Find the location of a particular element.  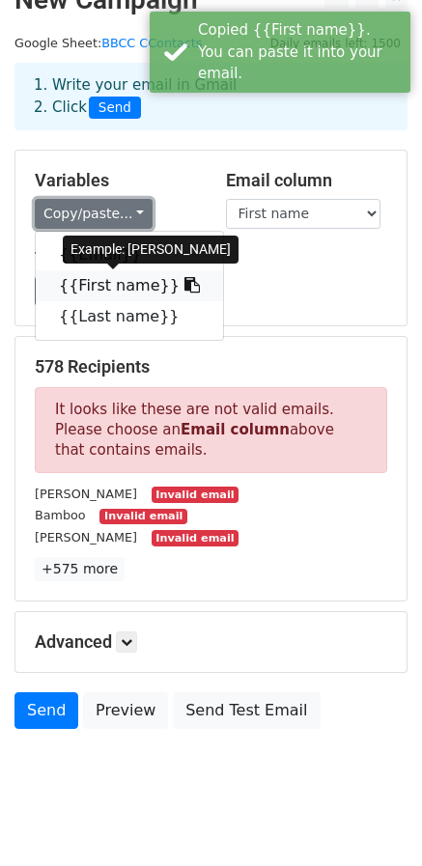

h5: Variables is located at coordinates (116, 181).